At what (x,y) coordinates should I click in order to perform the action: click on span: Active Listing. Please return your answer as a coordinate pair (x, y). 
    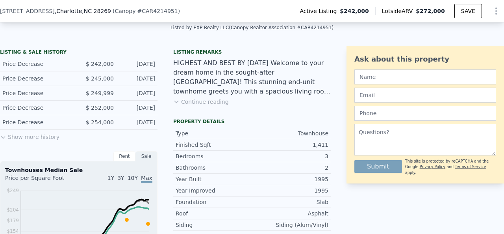
    Looking at the image, I should click on (320, 11).